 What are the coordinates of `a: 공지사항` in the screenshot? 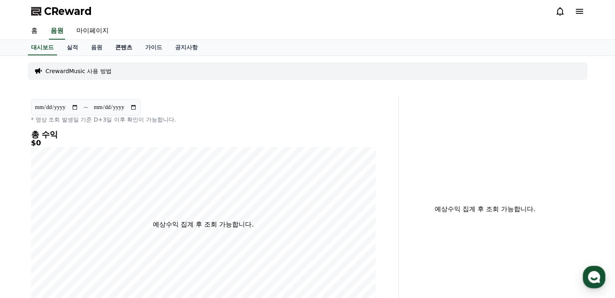 It's located at (186, 48).